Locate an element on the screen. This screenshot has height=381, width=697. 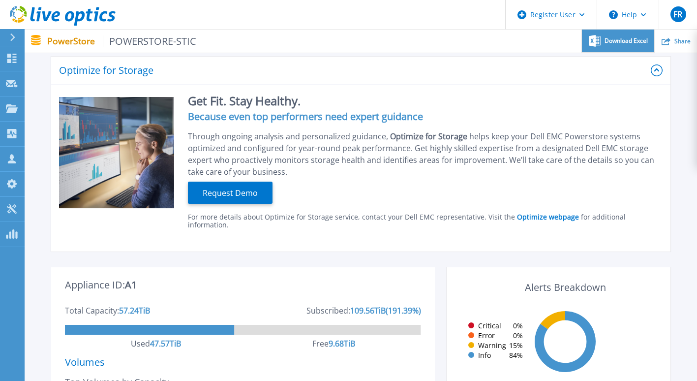
span: FR is located at coordinates (678, 14).